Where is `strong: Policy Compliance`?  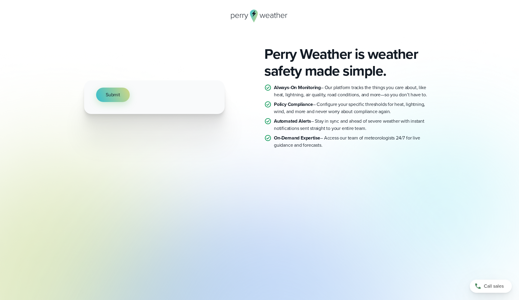
strong: Policy Compliance is located at coordinates (293, 104).